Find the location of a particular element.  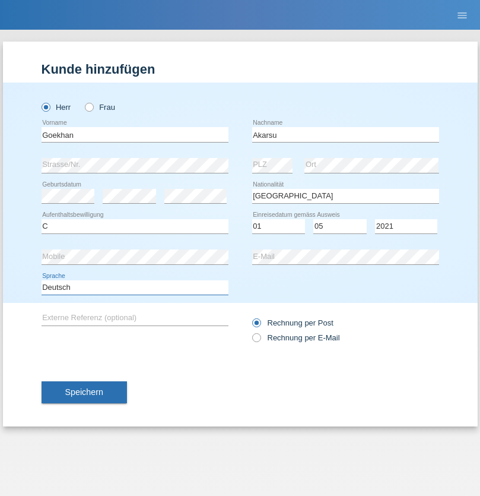

a: menu is located at coordinates (463, 15).